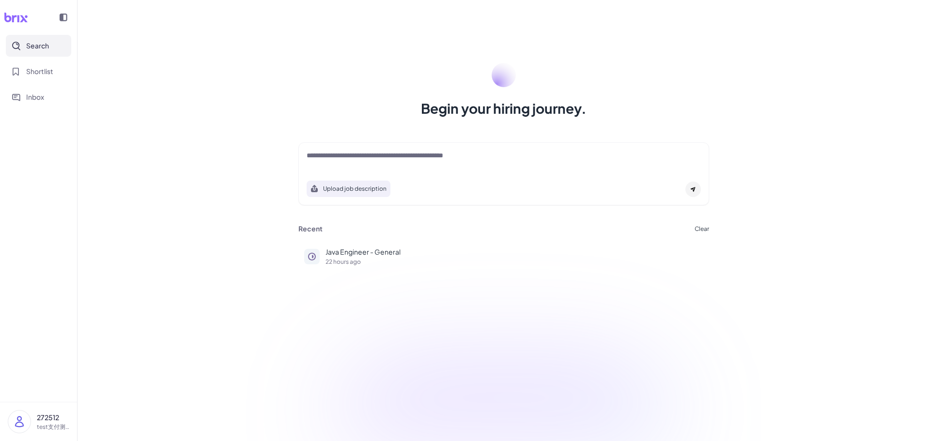 The image size is (930, 441). What do you see at coordinates (35, 97) in the screenshot?
I see `span: Inbox` at bounding box center [35, 97].